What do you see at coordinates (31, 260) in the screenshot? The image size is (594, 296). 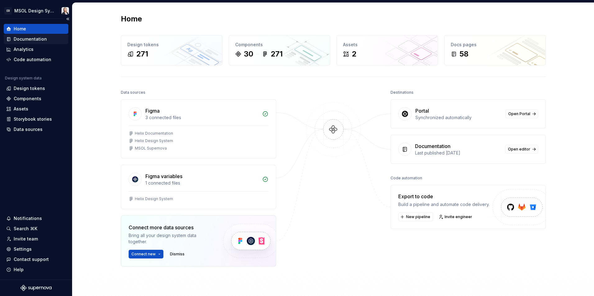 I see `div: Contact support` at bounding box center [31, 260].